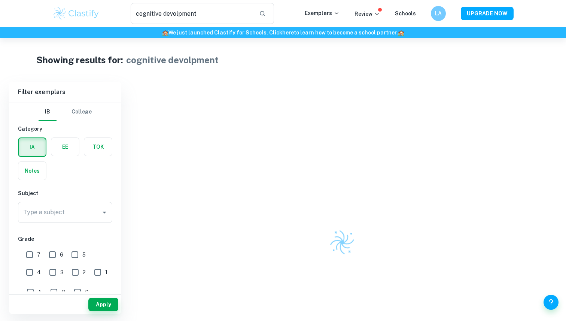 This screenshot has width=566, height=321. What do you see at coordinates (98, 147) in the screenshot?
I see `button: TOK` at bounding box center [98, 147].